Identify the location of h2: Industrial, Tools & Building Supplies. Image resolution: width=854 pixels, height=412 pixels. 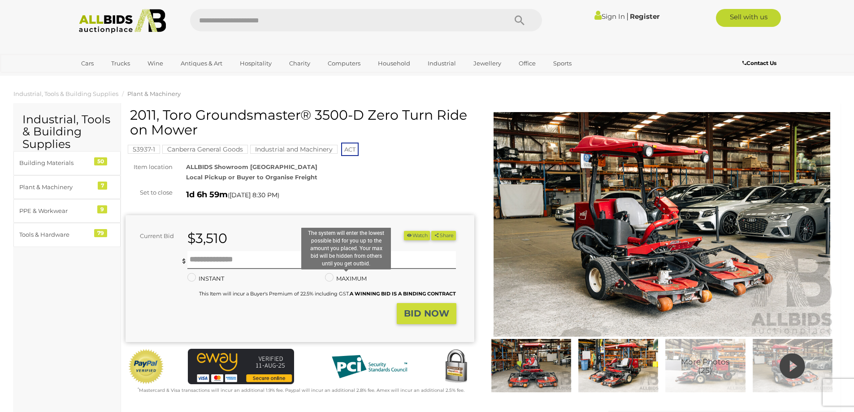
(67, 132).